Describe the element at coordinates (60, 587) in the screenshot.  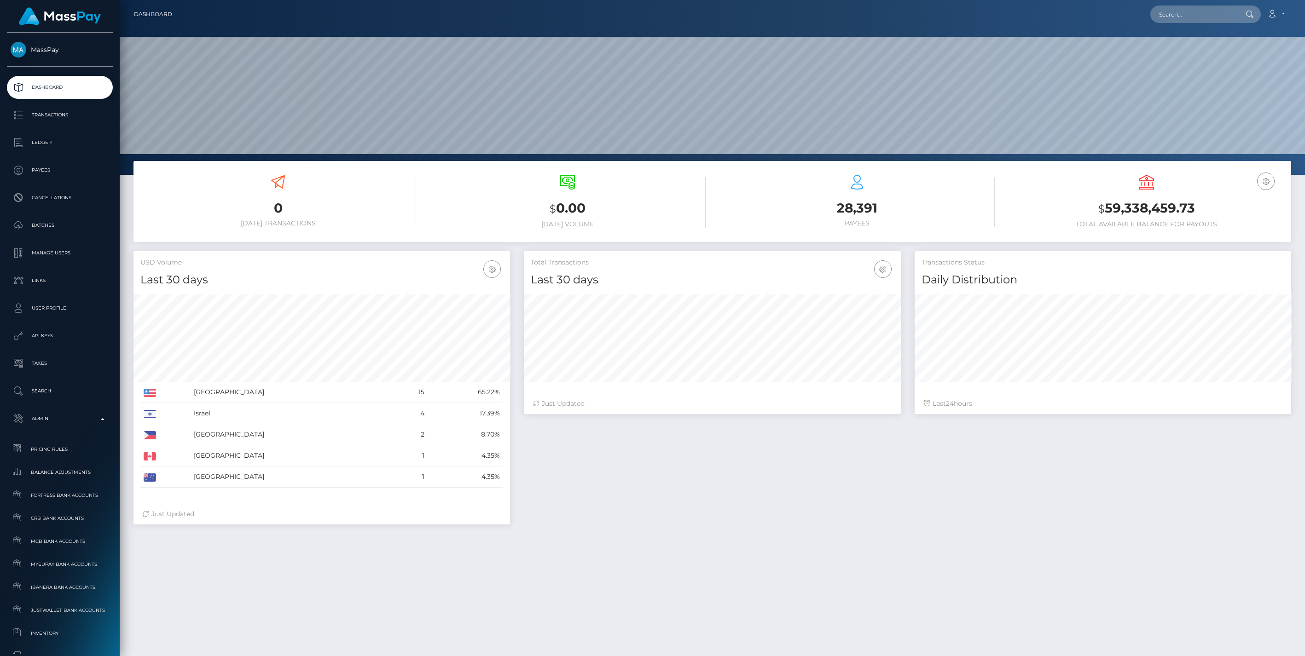
I see `a: Ibanera Bank Accounts` at that location.